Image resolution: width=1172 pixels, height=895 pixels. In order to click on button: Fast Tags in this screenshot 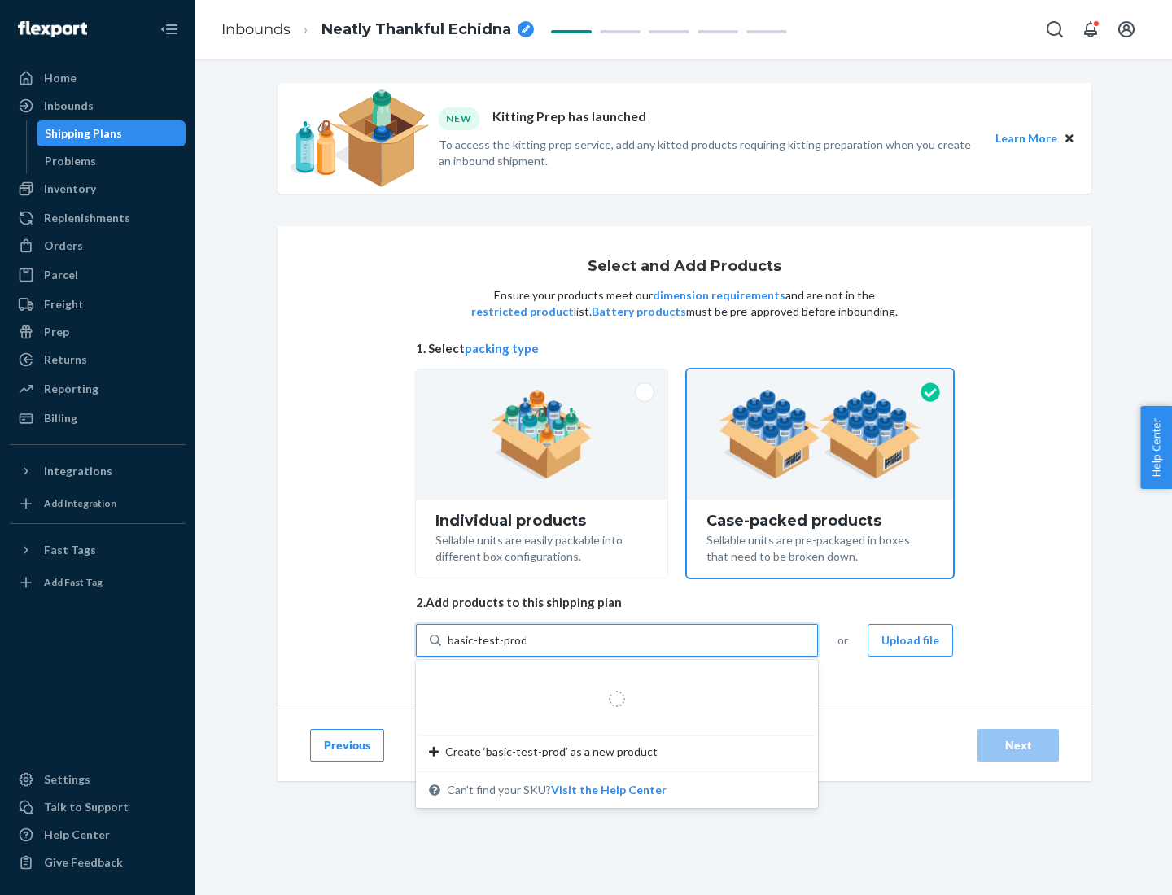, I will do `click(98, 550)`.